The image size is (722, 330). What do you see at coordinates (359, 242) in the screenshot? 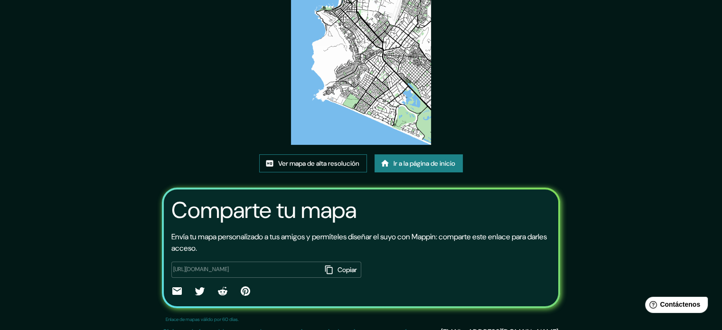
I see `font: Envía tu mapa personalizado a tus amigos y permíteles diseñar el suyo con Mappin: comparte este e...` at bounding box center [359, 242].